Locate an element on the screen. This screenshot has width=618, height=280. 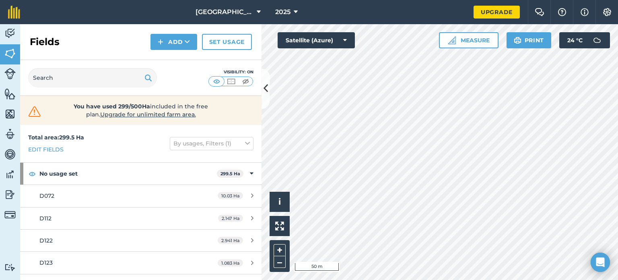
span: 2.941 Ha is located at coordinates (230, 240).